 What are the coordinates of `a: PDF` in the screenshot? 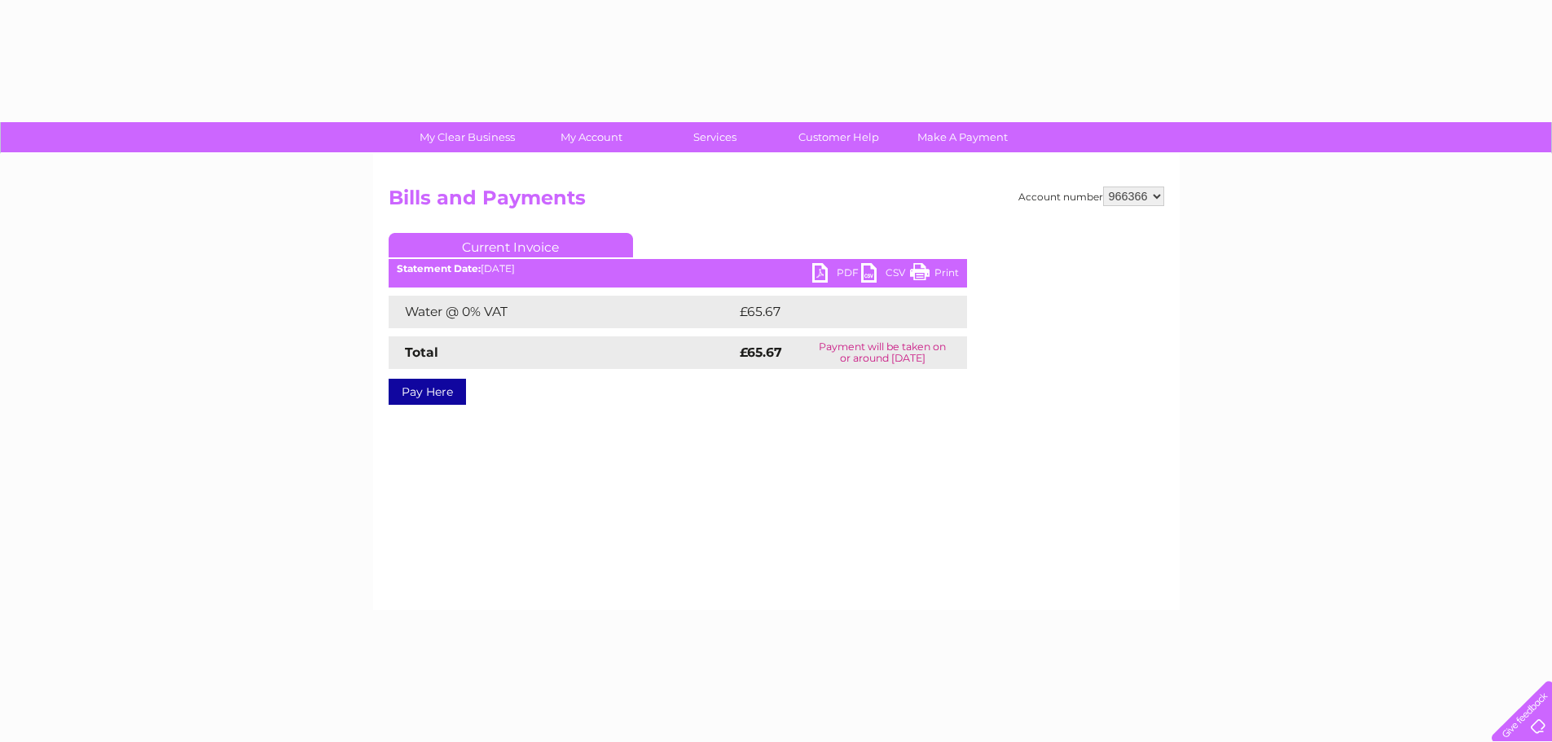 It's located at (837, 274).